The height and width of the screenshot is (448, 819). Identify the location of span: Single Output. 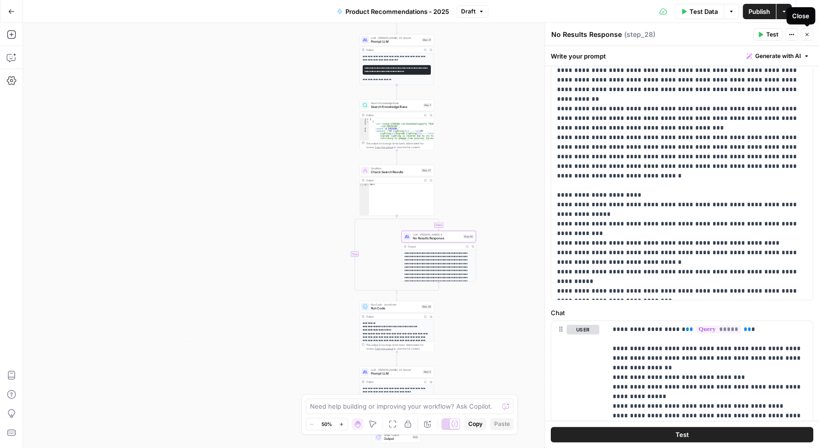
(397, 435).